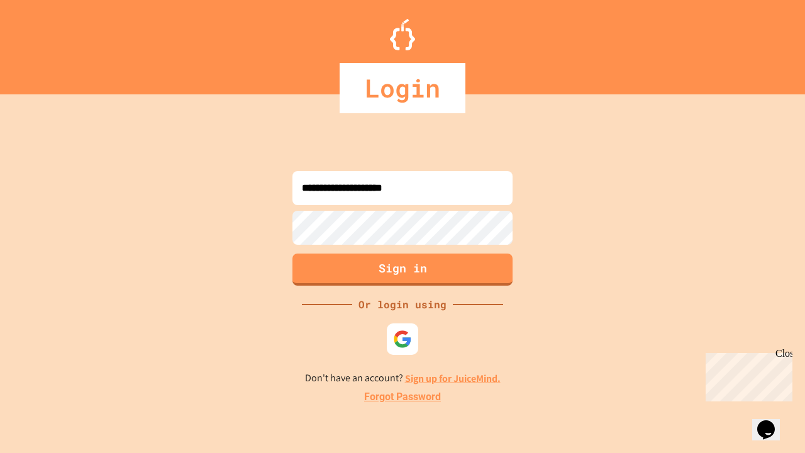 Image resolution: width=805 pixels, height=453 pixels. Describe the element at coordinates (403, 339) in the screenshot. I see `img: google-icon.svg` at that location.